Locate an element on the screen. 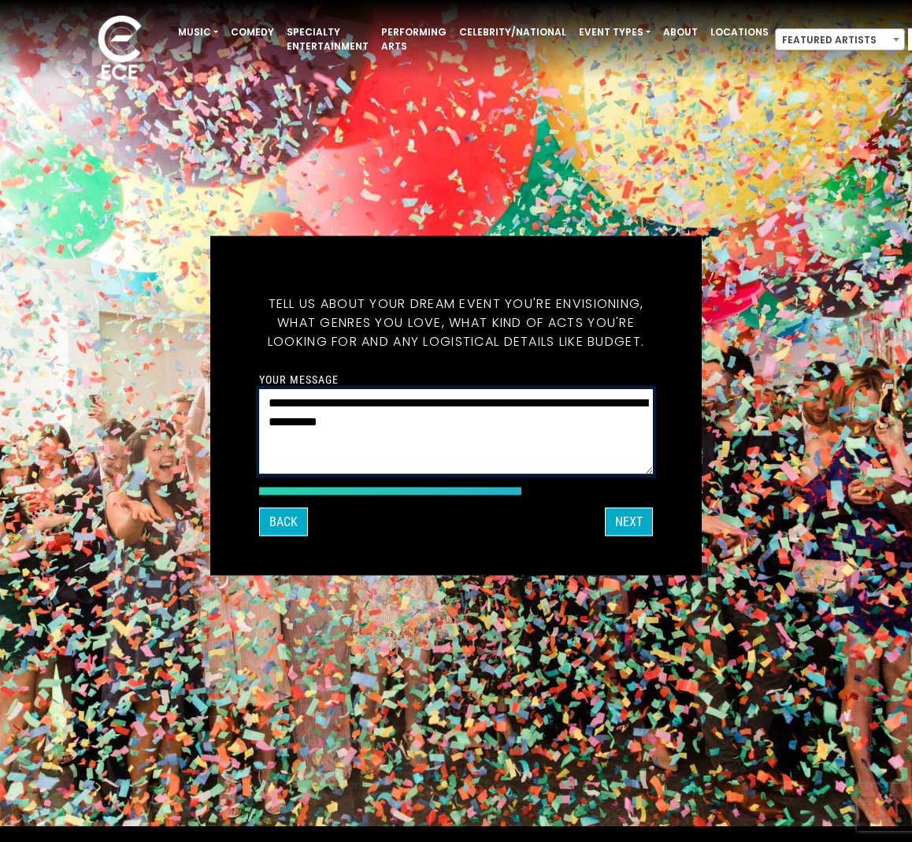  a: Music is located at coordinates (198, 32).